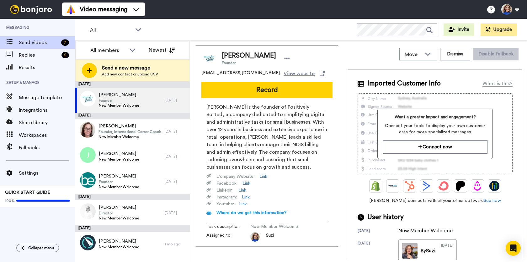 The image size is (527, 262). What do you see at coordinates (225, 204) in the screenshot?
I see `span: Youtube :` at bounding box center [225, 204].